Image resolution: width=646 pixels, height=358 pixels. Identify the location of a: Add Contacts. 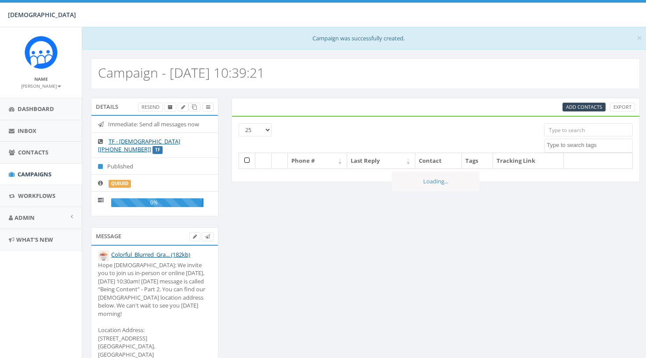
(584, 107).